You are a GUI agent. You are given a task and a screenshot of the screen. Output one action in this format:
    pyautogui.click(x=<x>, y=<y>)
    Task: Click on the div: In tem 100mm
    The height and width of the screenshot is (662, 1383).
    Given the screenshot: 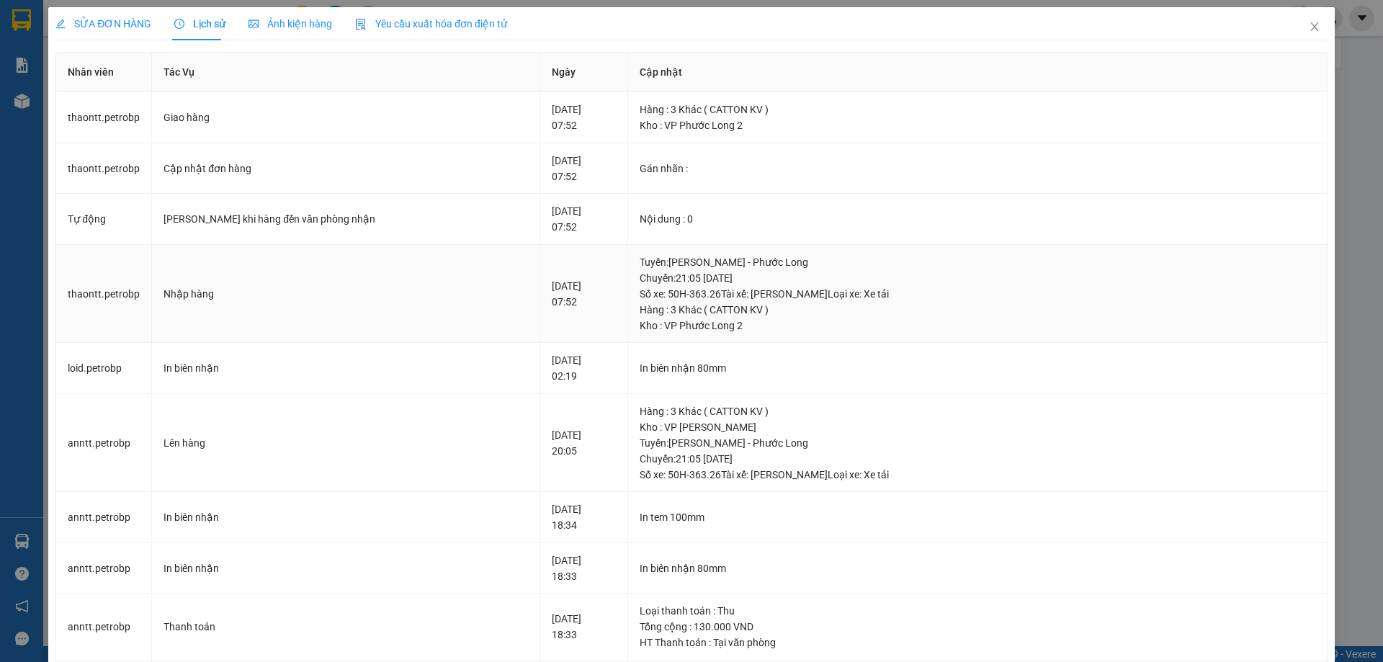 What is the action you would take?
    pyautogui.click(x=977, y=517)
    